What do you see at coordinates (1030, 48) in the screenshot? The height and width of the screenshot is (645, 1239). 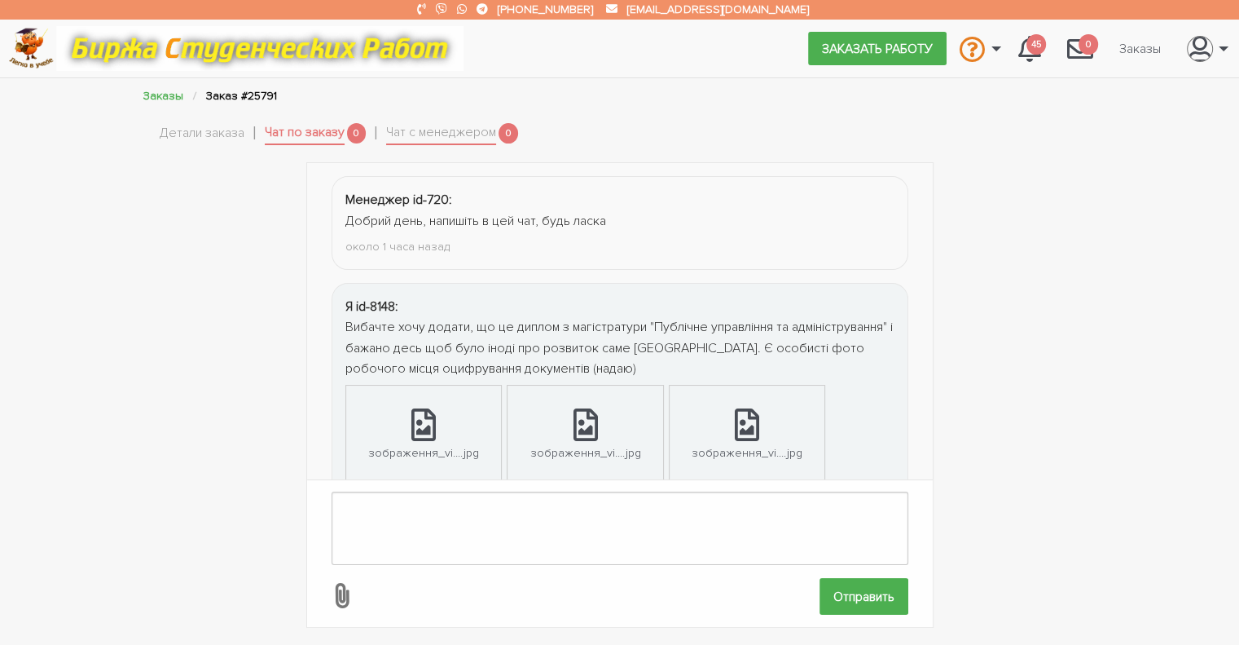 I see `a: 45` at bounding box center [1030, 48].